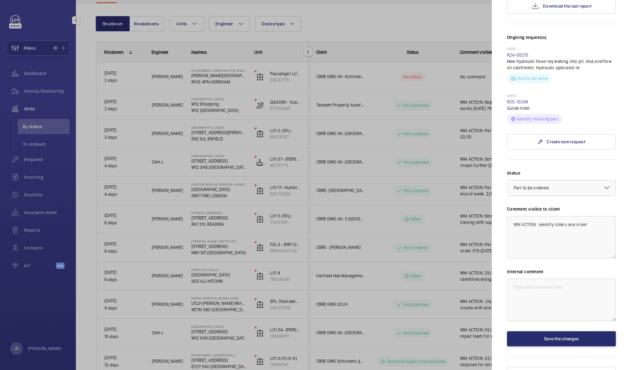 The image size is (631, 370). I want to click on p: Guide roller, so click(561, 108).